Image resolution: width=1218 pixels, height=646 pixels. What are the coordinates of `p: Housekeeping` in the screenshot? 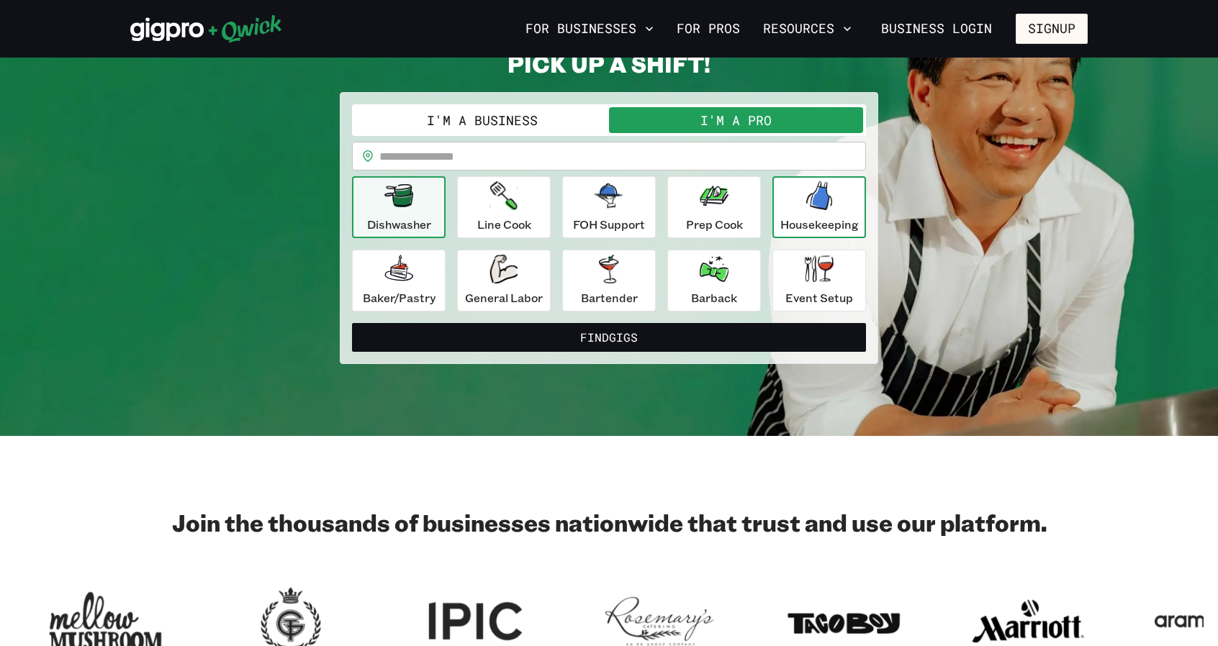 It's located at (819, 225).